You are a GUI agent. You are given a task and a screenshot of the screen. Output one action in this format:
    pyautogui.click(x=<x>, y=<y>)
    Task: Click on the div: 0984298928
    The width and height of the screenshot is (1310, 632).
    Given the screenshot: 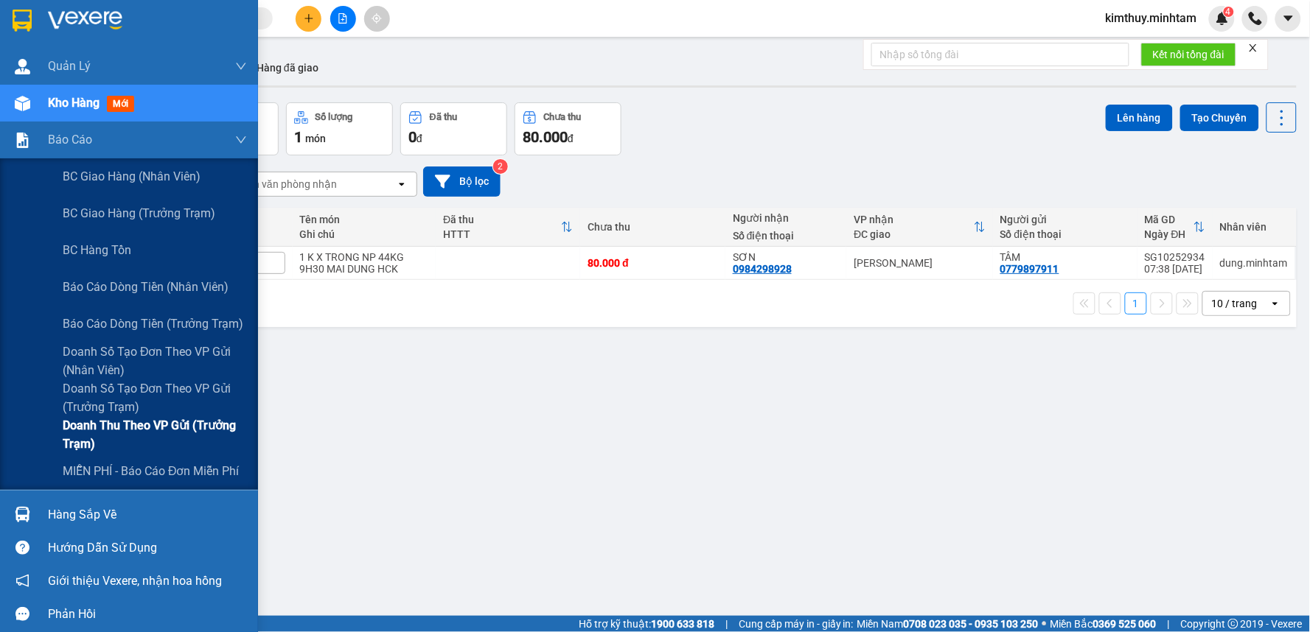 What is the action you would take?
    pyautogui.click(x=762, y=269)
    